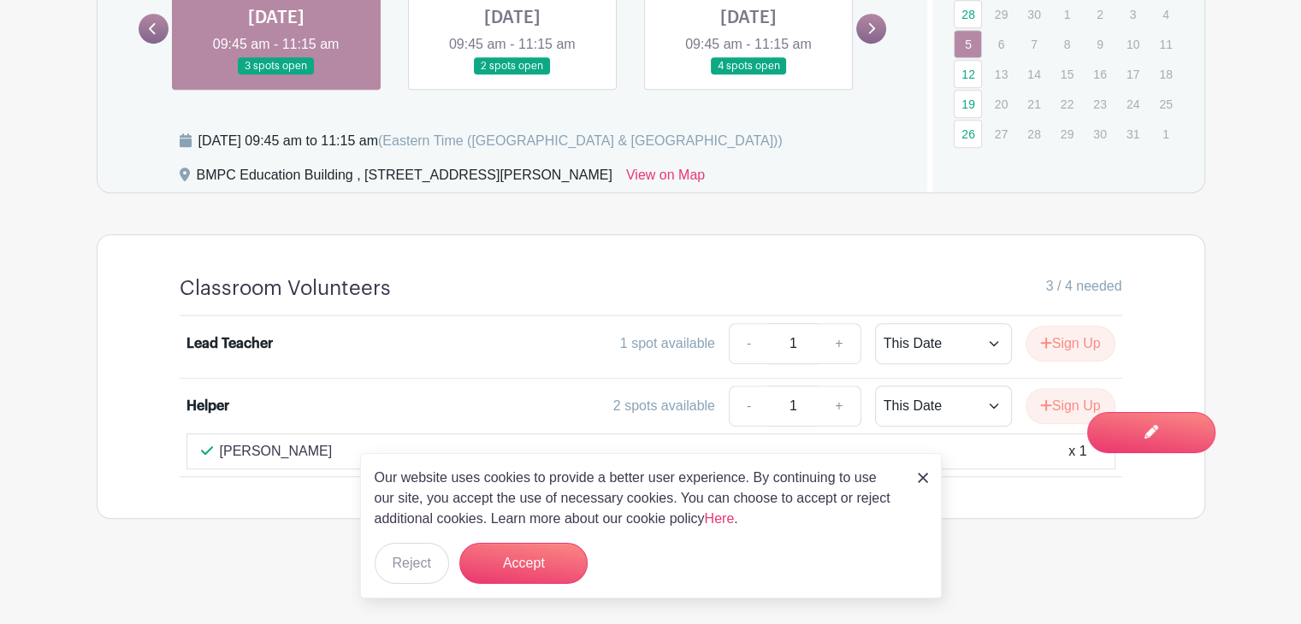 This screenshot has width=1301, height=624. What do you see at coordinates (1033, 74) in the screenshot?
I see `p: 14` at bounding box center [1033, 74].